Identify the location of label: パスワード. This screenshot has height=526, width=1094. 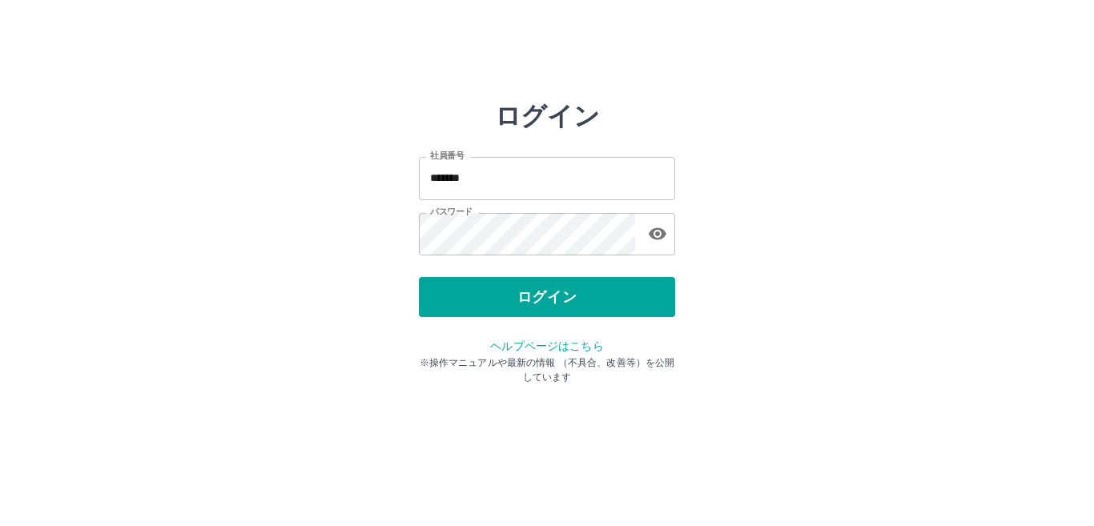
(451, 212).